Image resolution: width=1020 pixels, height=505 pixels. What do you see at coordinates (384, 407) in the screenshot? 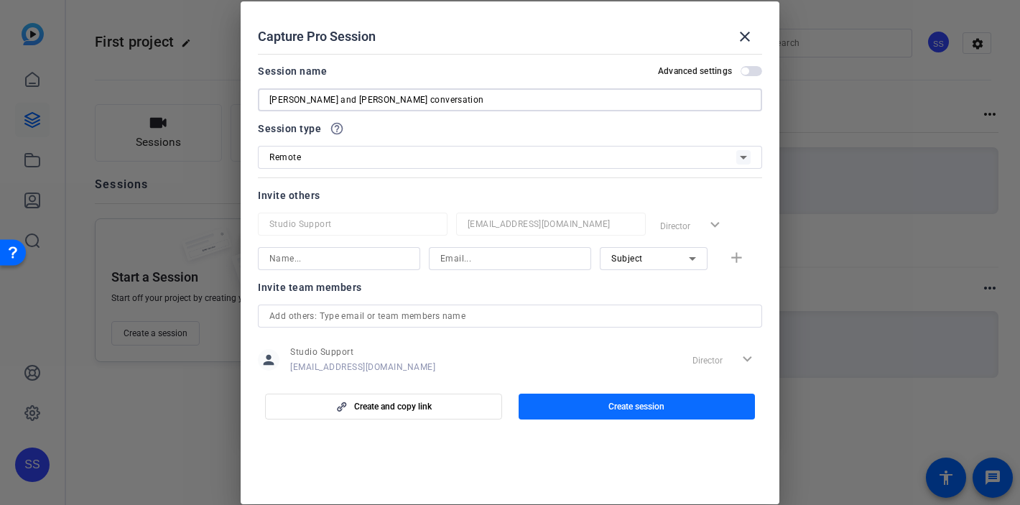
I see `button: Create and copy link` at bounding box center [384, 407].